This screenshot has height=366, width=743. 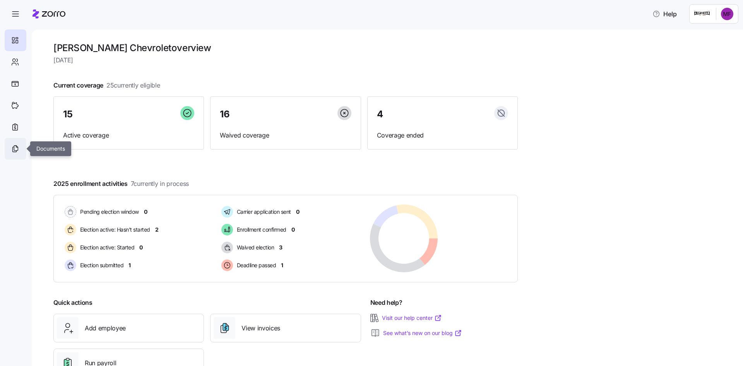 I want to click on span: Pending election window, so click(x=108, y=212).